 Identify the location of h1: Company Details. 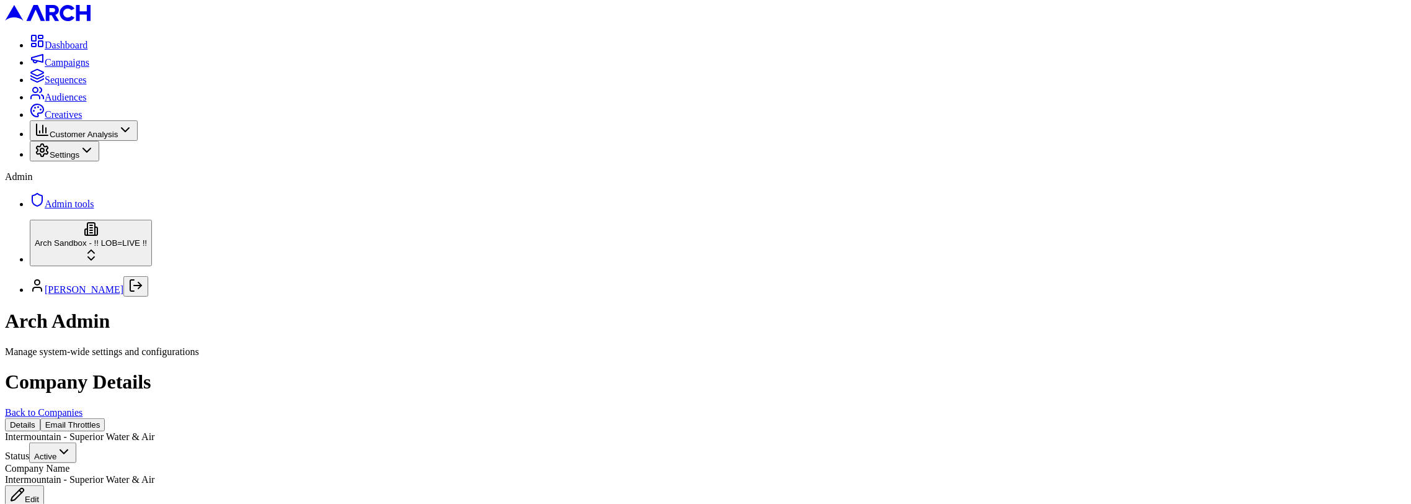
(705, 381).